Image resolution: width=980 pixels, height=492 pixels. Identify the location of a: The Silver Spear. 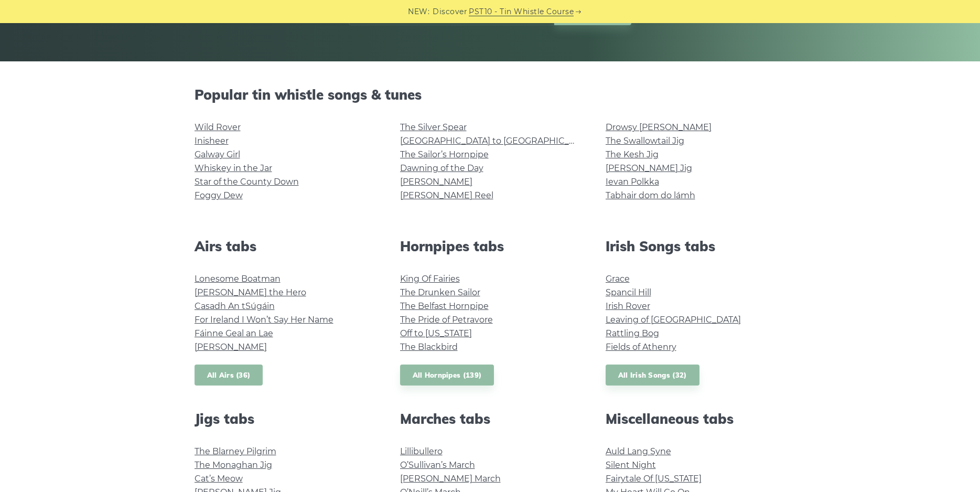
(433, 127).